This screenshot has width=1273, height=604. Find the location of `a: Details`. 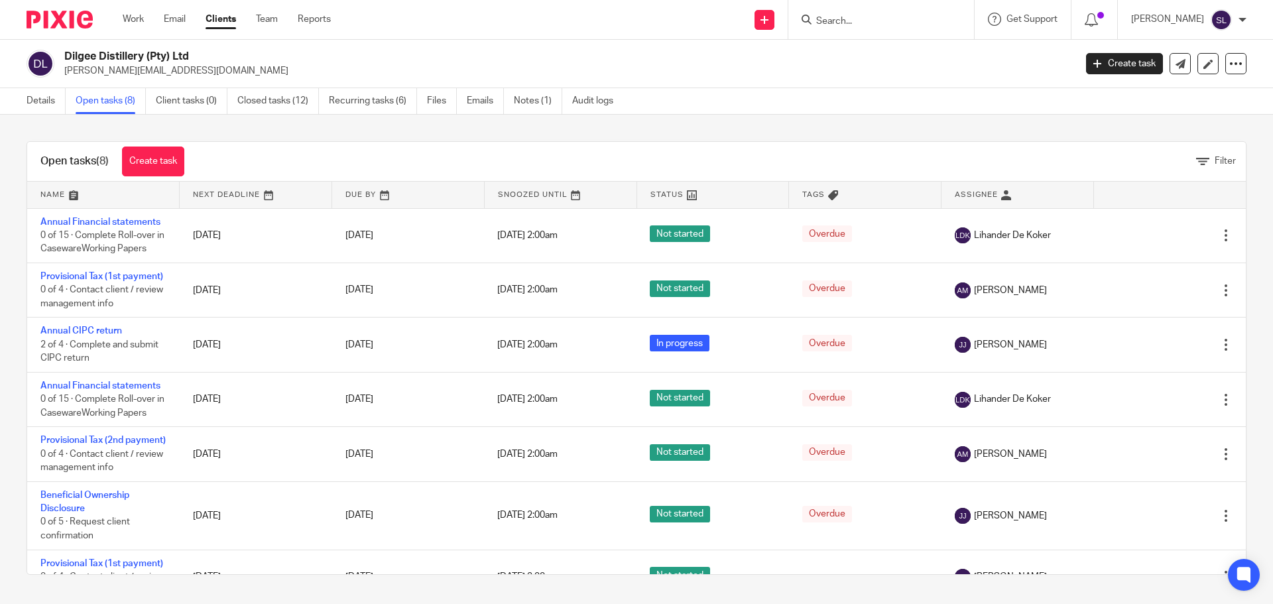

a: Details is located at coordinates (46, 101).